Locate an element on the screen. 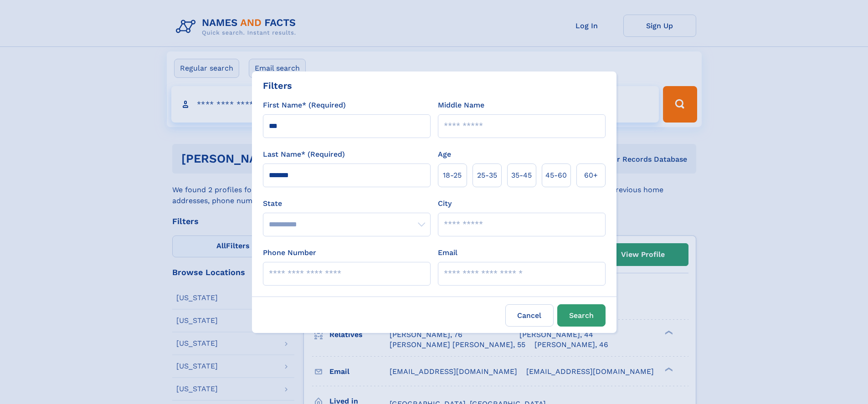  div: Filters is located at coordinates (278, 86).